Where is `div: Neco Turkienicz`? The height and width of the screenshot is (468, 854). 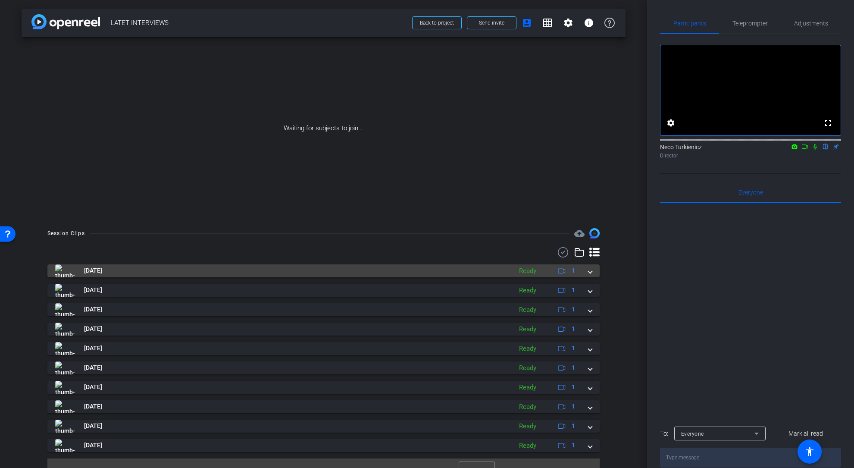
div: Neco Turkienicz is located at coordinates (750, 151).